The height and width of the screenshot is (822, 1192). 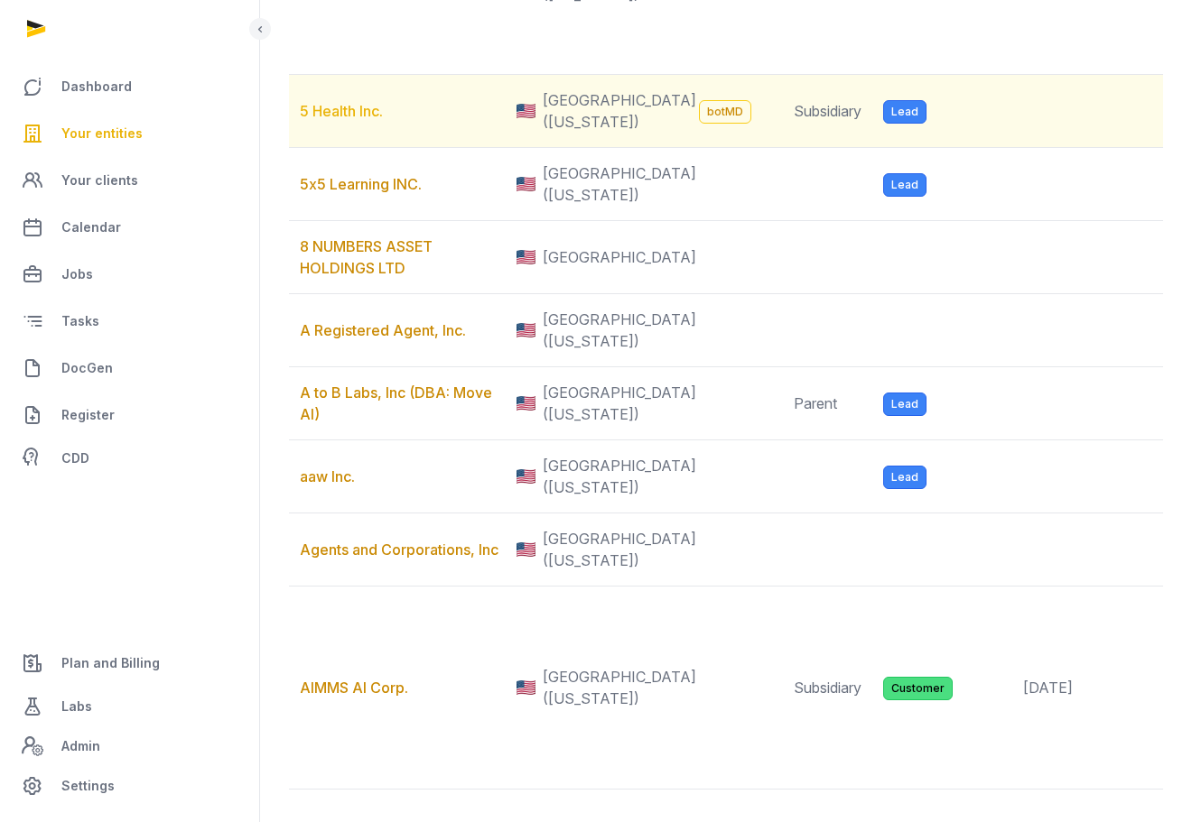 I want to click on a: Plan and Billing, so click(x=129, y=663).